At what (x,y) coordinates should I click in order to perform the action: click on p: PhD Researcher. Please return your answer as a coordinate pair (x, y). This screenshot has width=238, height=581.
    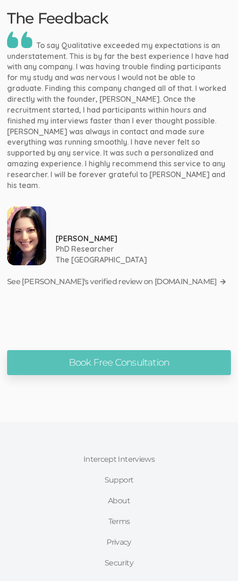
    Looking at the image, I should click on (85, 249).